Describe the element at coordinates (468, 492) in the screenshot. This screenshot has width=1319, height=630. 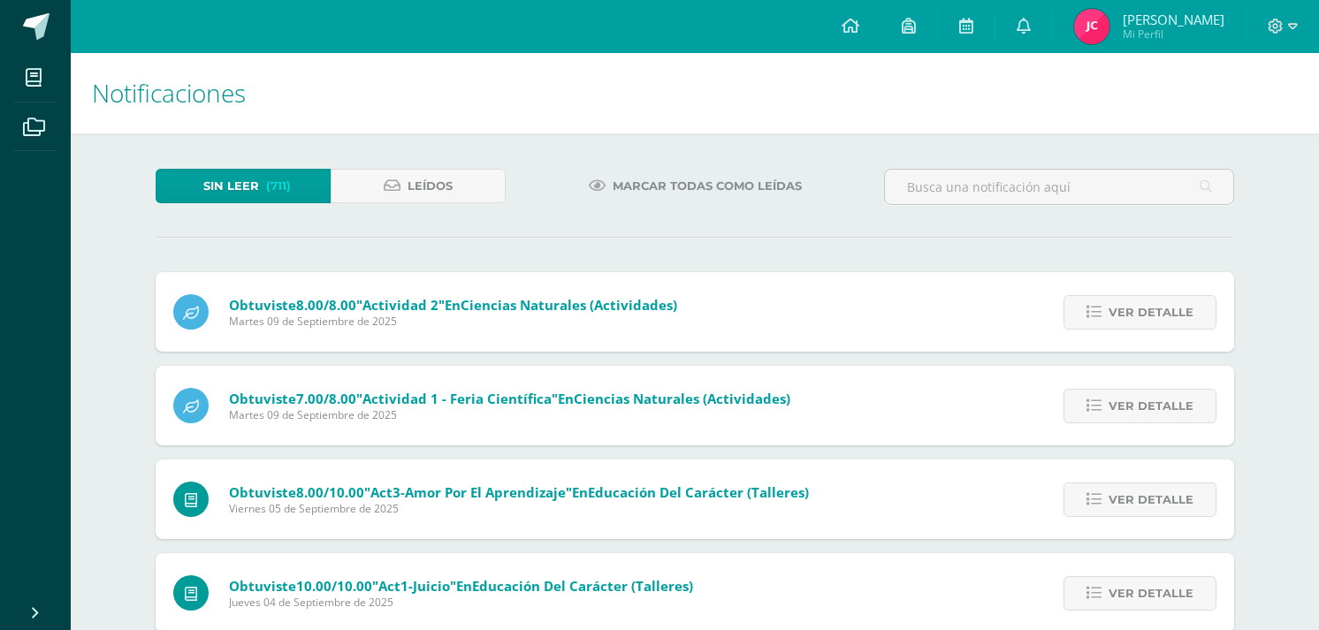
I see `span: "Act3-Amor por el aprendizaje"` at that location.